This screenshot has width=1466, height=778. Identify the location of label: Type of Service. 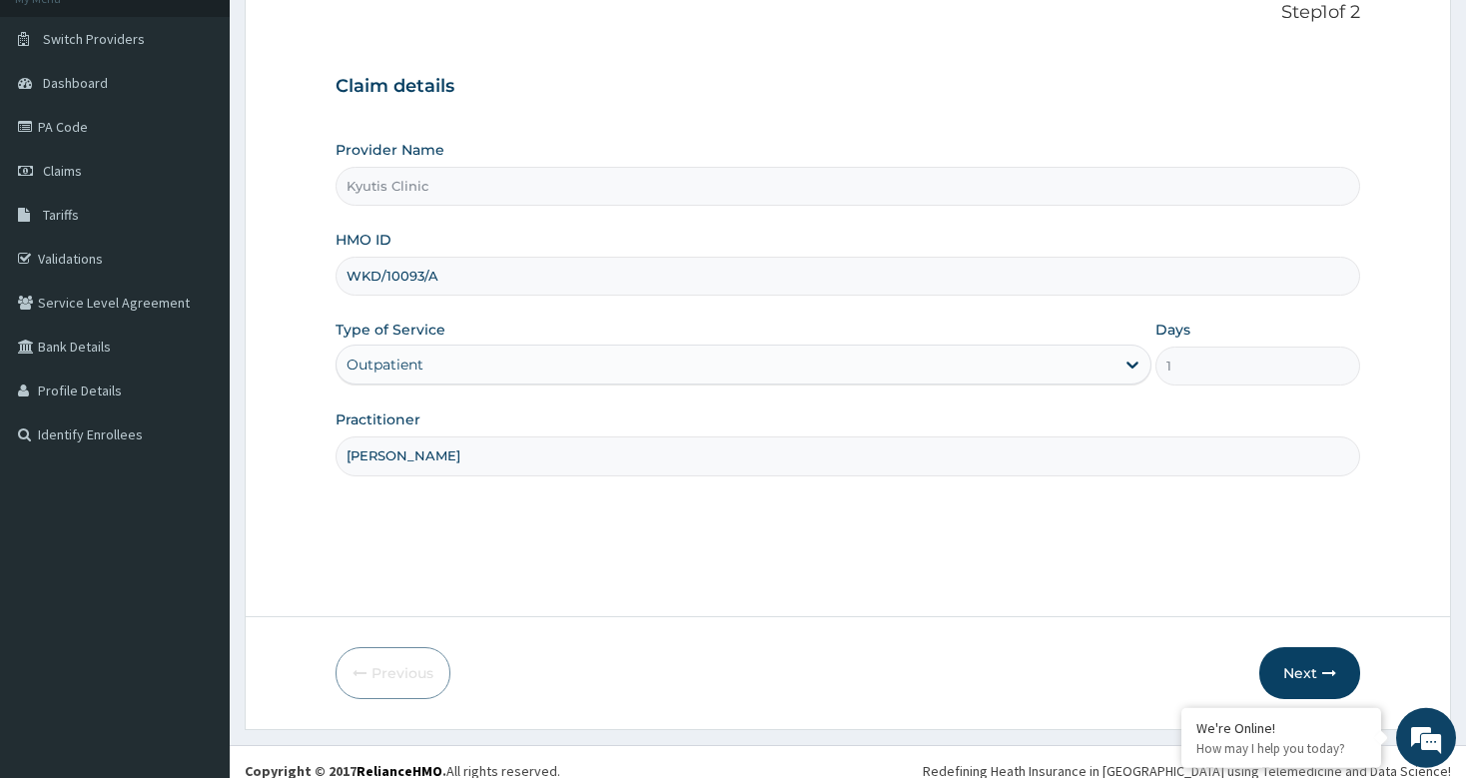
(391, 330).